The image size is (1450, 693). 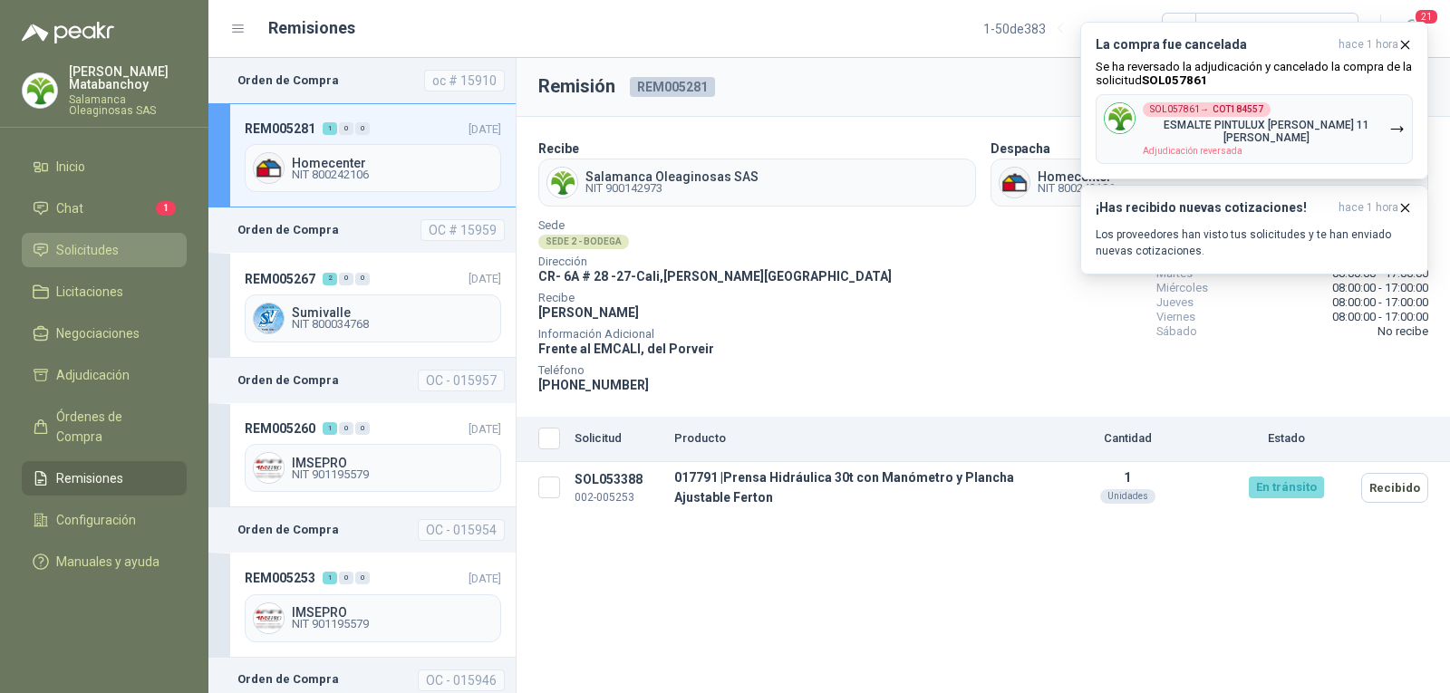 What do you see at coordinates (1214, 208) in the screenshot?
I see `h3: ¡Has recibido nuevas cotizaciones!` at bounding box center [1214, 208].